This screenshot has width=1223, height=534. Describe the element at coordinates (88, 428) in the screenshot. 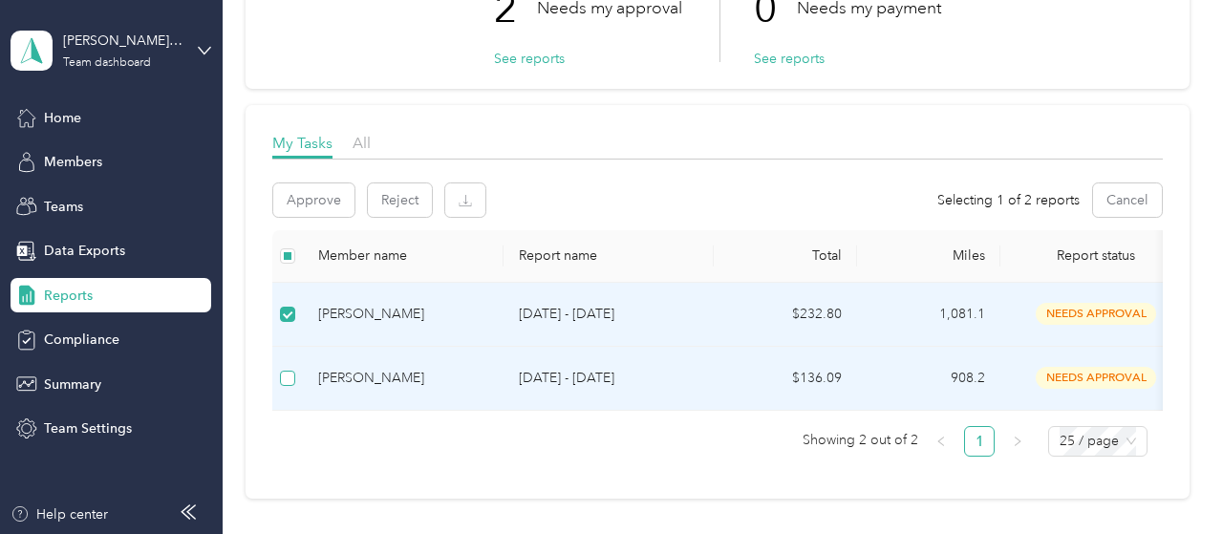

I see `span: Team Settings` at that location.